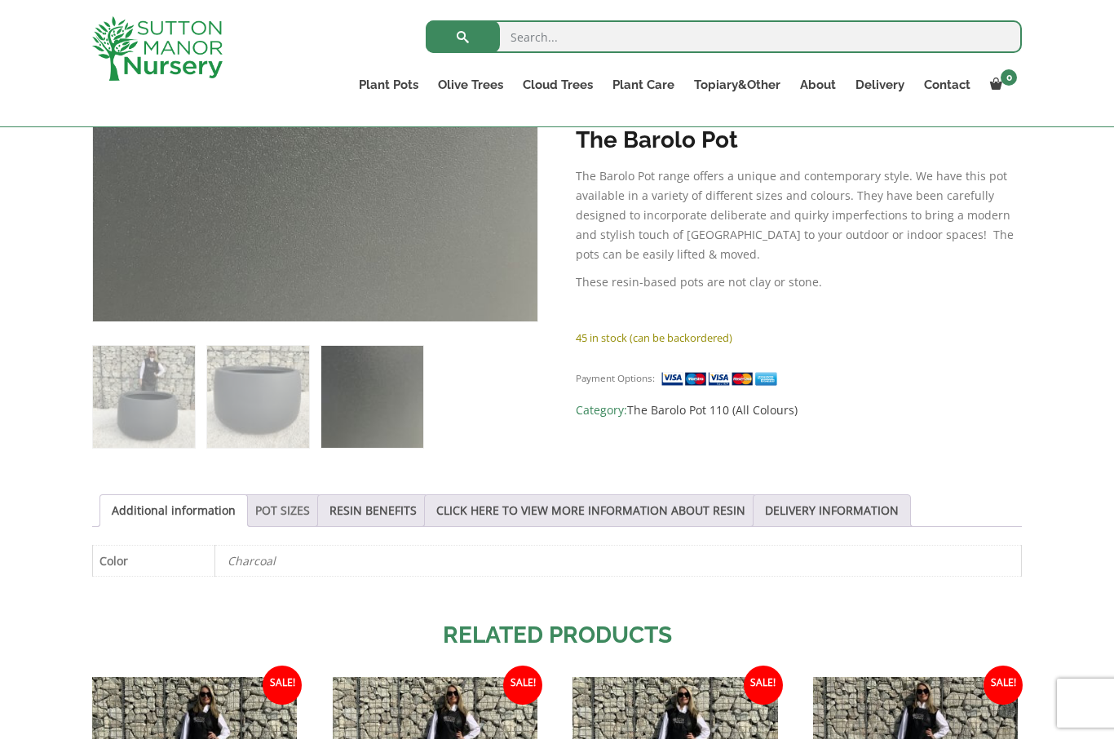 The image size is (1114, 739). I want to click on a: 0, so click(1000, 85).